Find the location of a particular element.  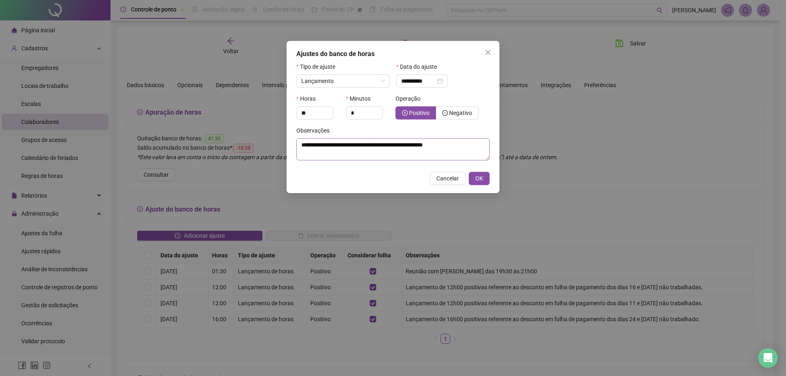

button: OK is located at coordinates (479, 178).